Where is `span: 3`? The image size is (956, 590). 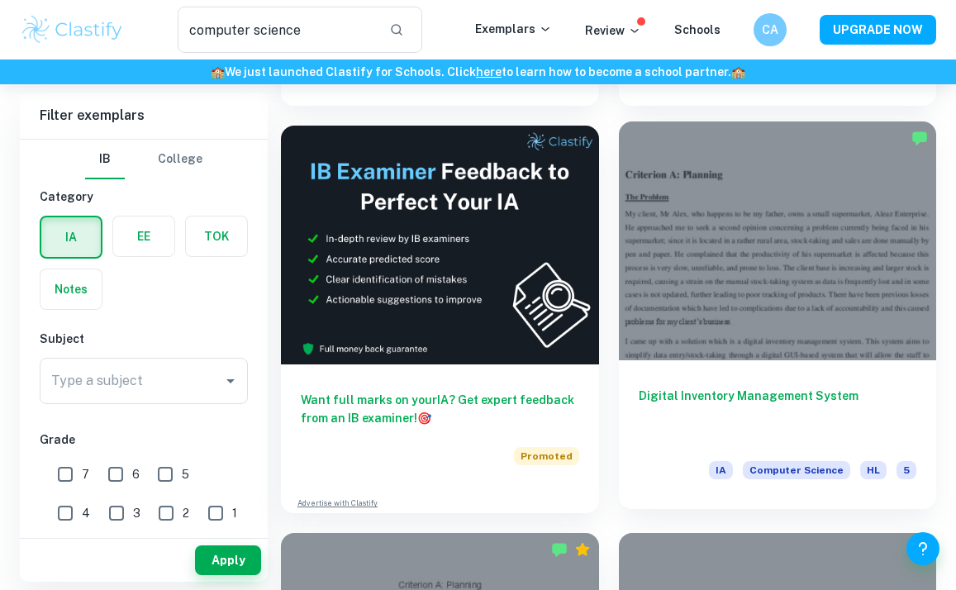 span: 3 is located at coordinates (136, 513).